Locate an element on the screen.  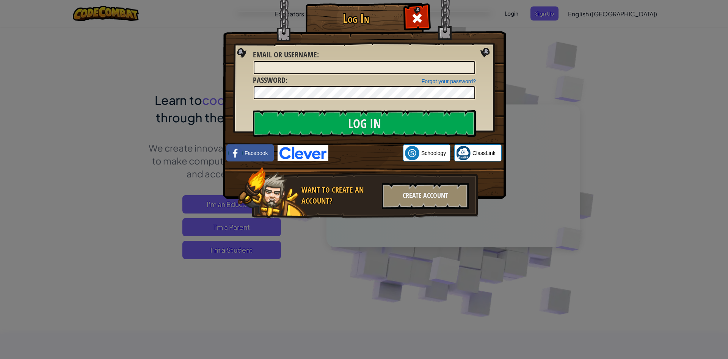
div: Want to create an account? is located at coordinates (340, 195).